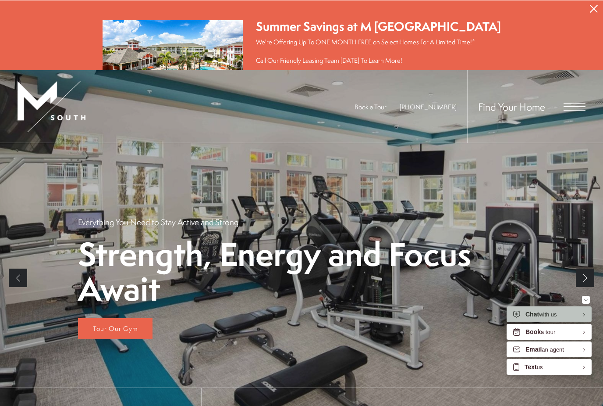 This screenshot has height=406, width=603. Describe the element at coordinates (158, 221) in the screenshot. I see `p: Everything You Need to Stay Active and Strong` at that location.